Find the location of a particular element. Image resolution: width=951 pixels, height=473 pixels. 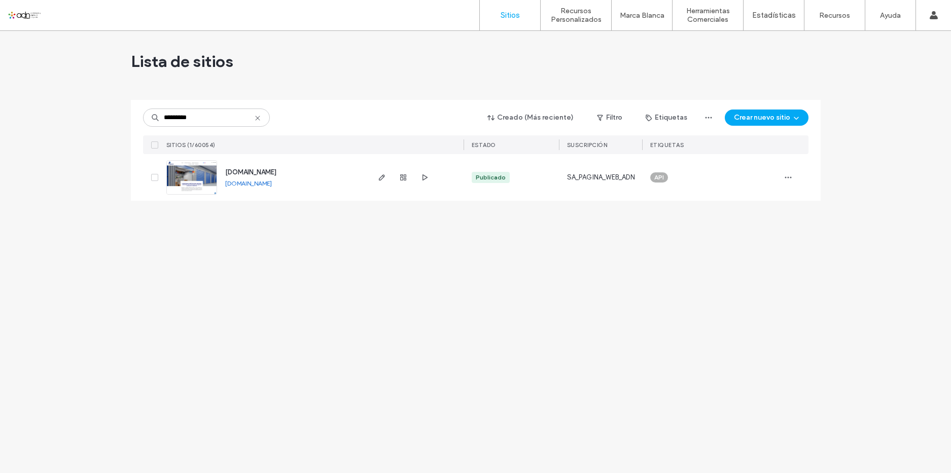

label: Ayuda is located at coordinates (890, 15).